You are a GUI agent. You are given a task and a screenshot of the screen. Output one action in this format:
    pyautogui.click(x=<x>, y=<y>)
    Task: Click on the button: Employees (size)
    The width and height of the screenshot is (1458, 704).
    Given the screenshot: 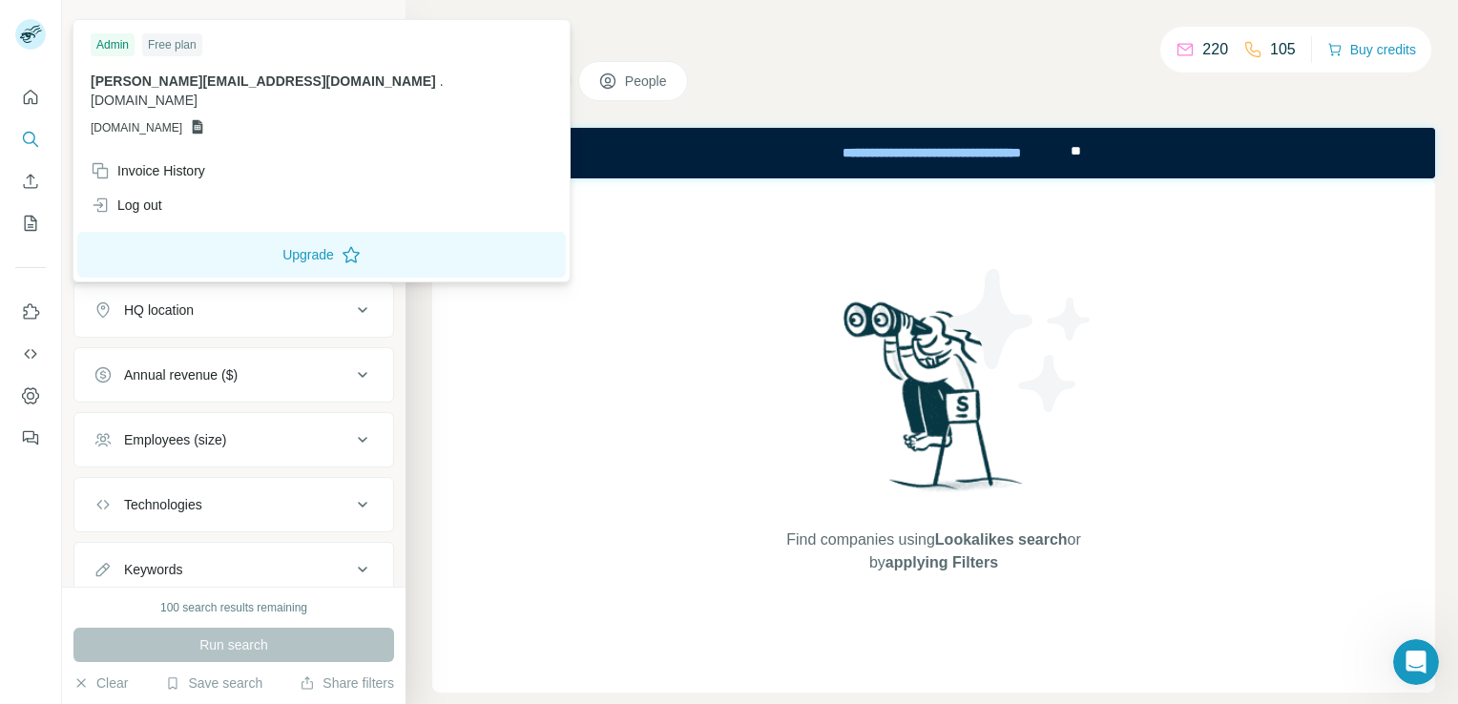 What is the action you would take?
    pyautogui.click(x=234, y=440)
    